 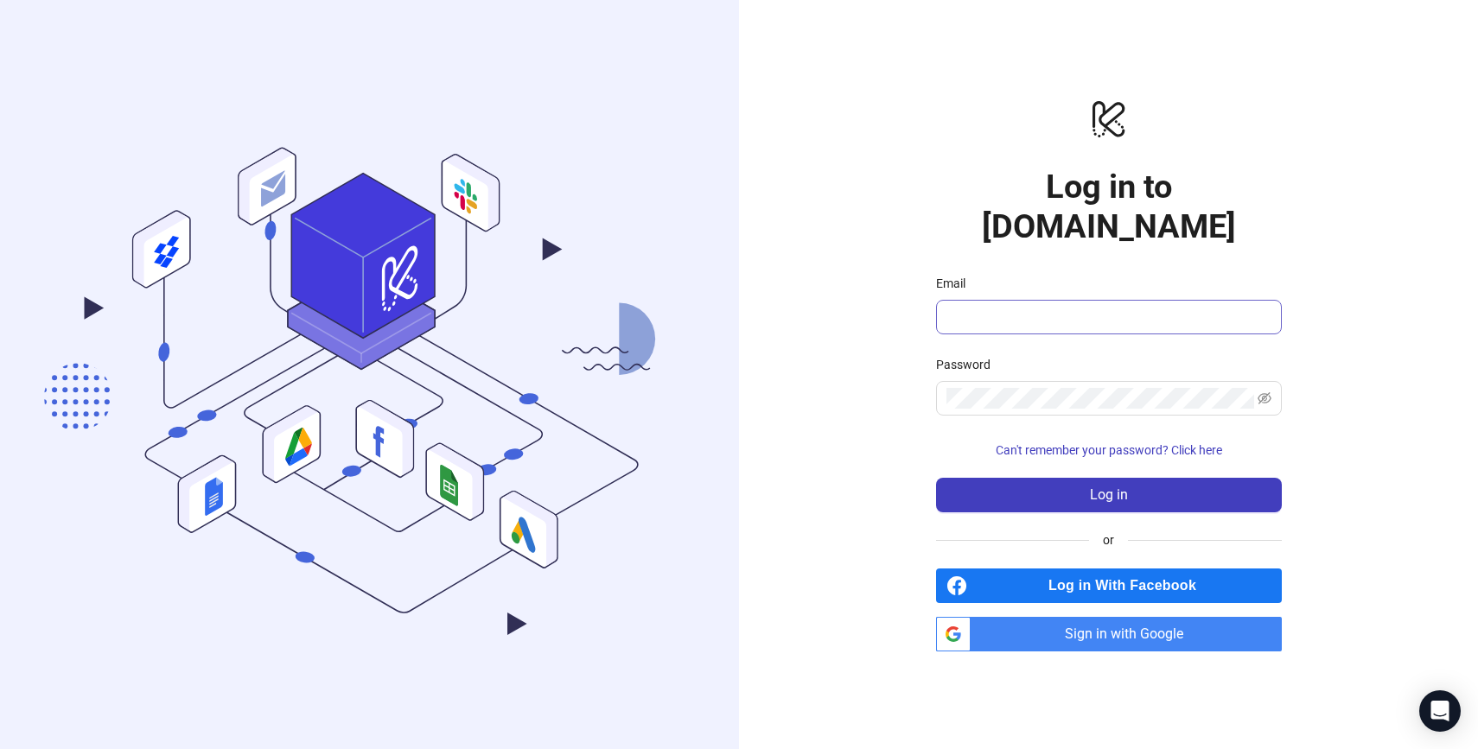 I want to click on input: Password, so click(x=1100, y=398).